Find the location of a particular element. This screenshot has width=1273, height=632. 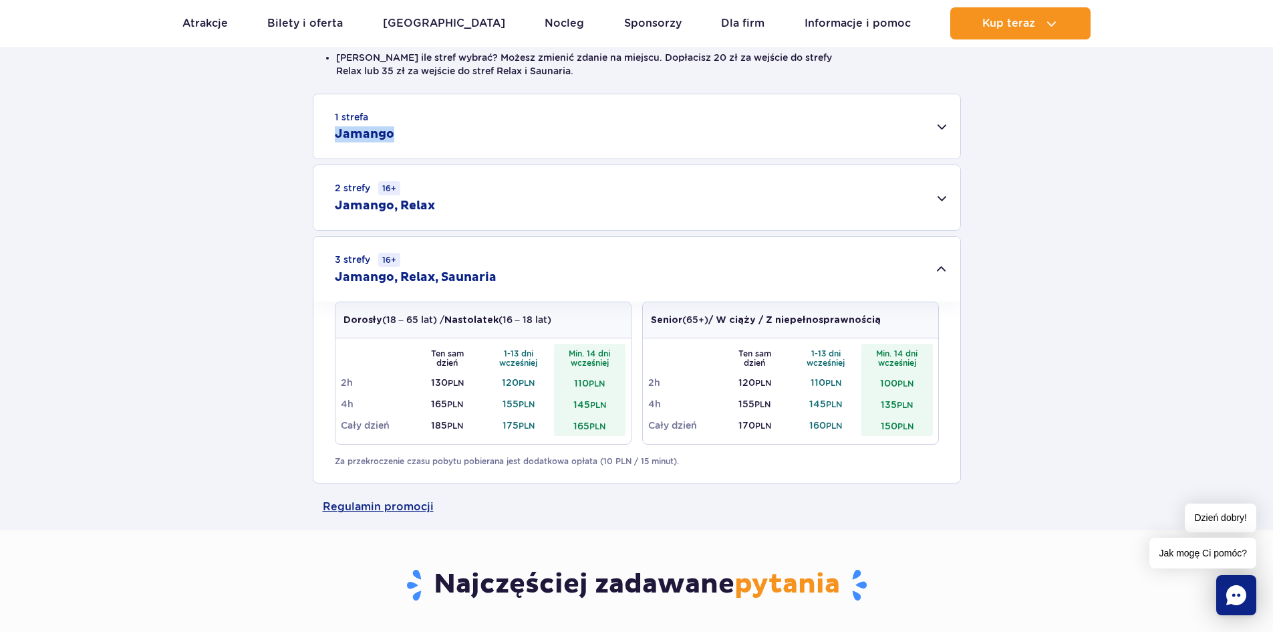

strong: Dorosły is located at coordinates (363, 320).